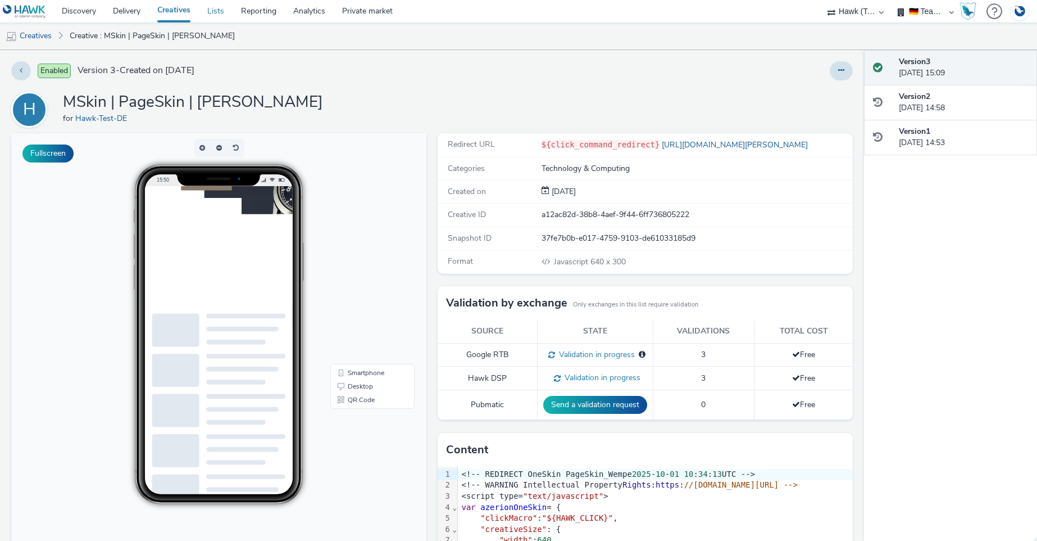  Describe the element at coordinates (467, 191) in the screenshot. I see `span: Created on` at that location.